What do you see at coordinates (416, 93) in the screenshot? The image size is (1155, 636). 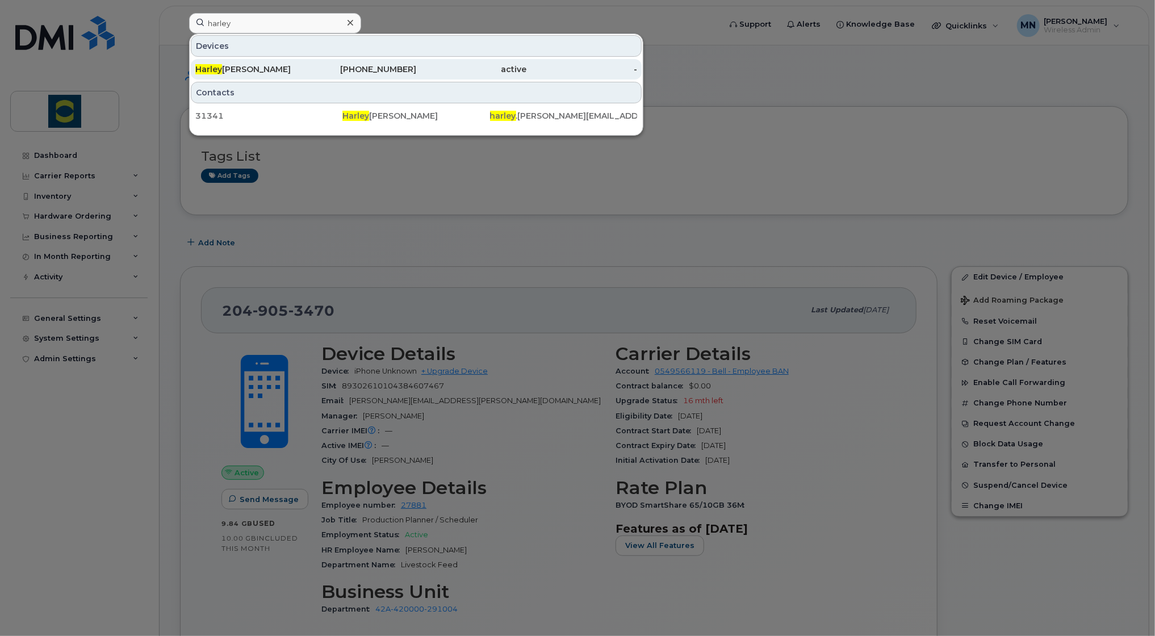 I see `div: Contacts` at bounding box center [416, 93].